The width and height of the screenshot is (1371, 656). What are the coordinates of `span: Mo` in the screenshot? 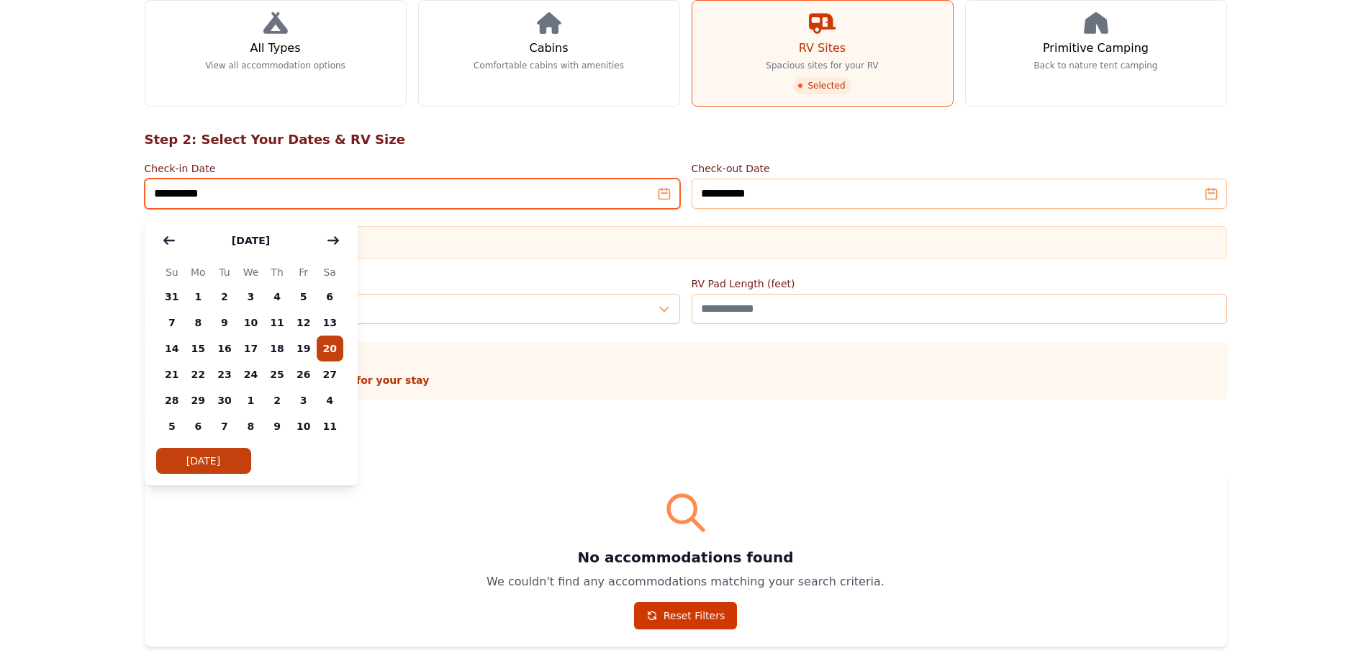 It's located at (198, 272).